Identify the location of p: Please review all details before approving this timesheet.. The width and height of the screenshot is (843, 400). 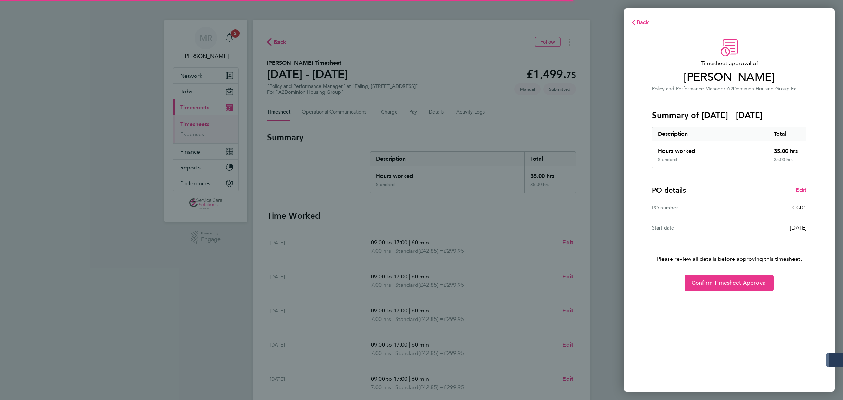
(729, 250).